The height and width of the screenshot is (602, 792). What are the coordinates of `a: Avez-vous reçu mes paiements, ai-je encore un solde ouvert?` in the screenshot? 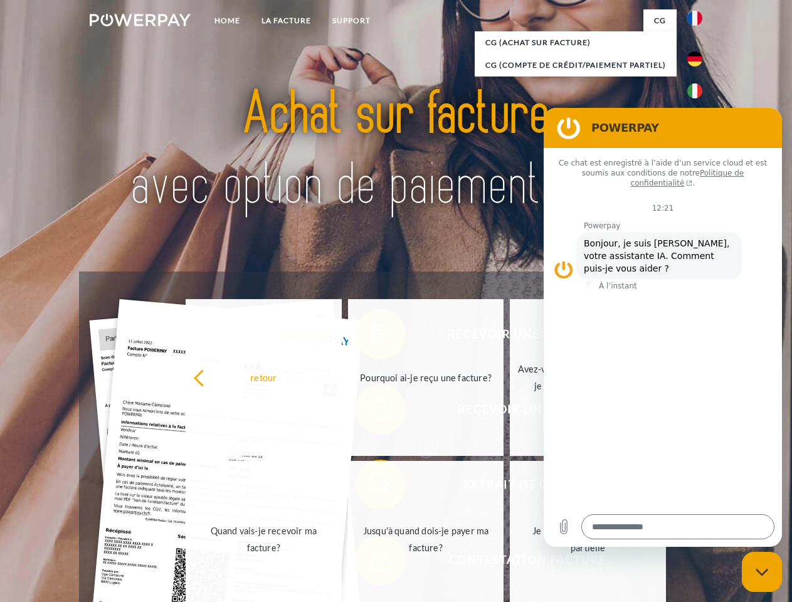 It's located at (588, 378).